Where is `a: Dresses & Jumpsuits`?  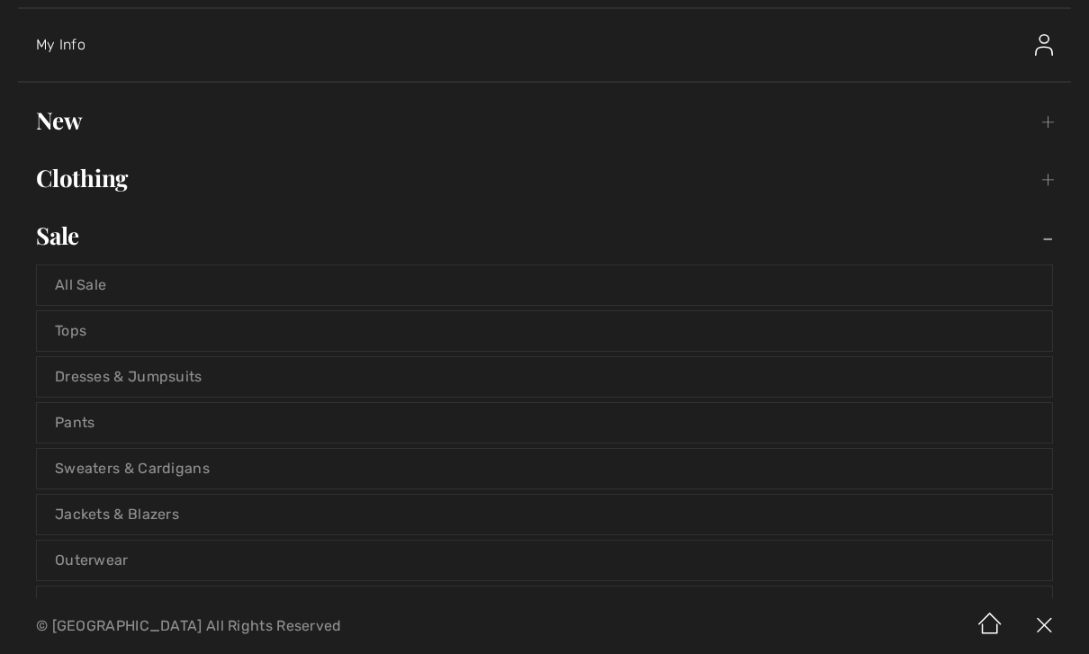 a: Dresses & Jumpsuits is located at coordinates (544, 377).